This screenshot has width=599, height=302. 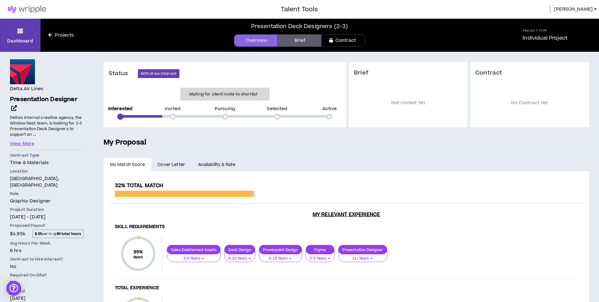 I want to click on p: Interested, so click(x=120, y=109).